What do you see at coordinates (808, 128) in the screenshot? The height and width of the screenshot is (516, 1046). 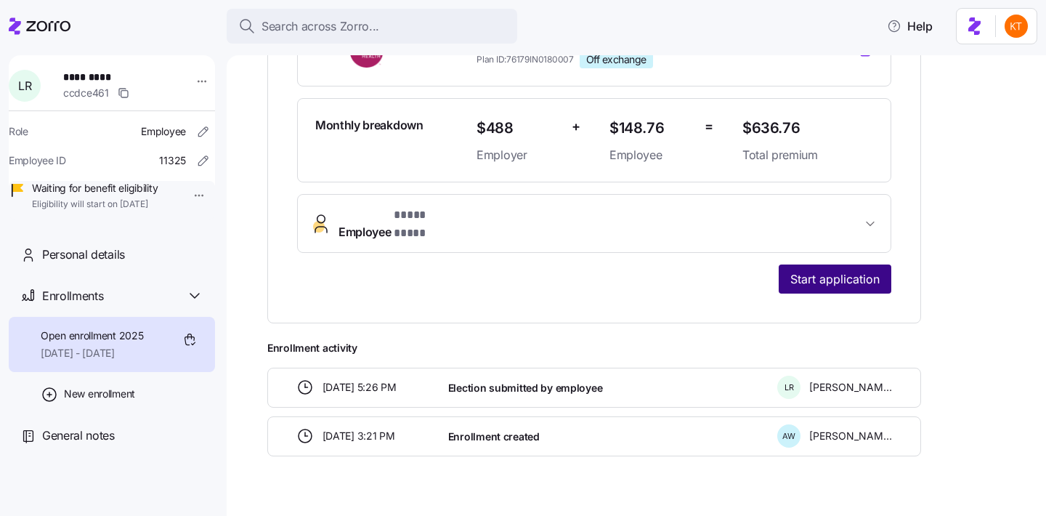 I see `span: $636.76` at bounding box center [808, 128].